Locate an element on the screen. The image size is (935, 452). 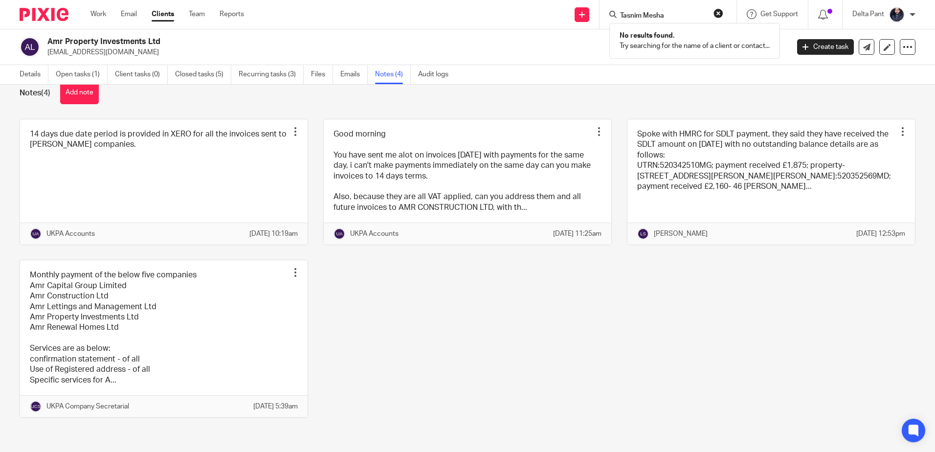
button: Clear is located at coordinates (718, 13).